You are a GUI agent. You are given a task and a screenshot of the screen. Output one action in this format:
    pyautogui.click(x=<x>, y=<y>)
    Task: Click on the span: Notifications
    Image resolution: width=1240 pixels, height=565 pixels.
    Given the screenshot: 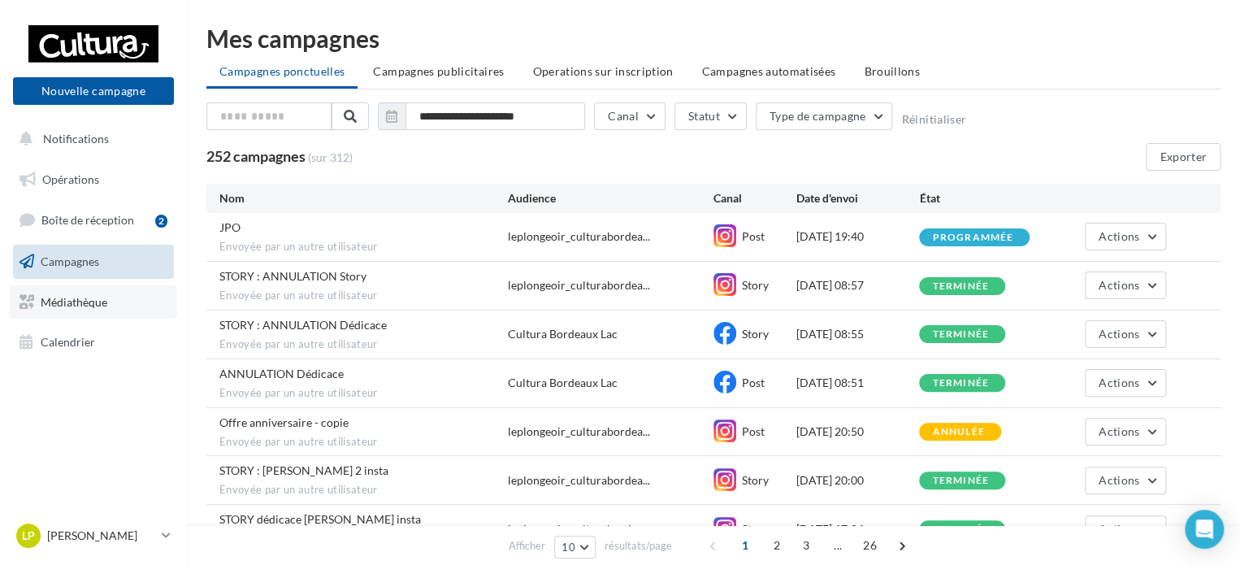 What is the action you would take?
    pyautogui.click(x=76, y=138)
    